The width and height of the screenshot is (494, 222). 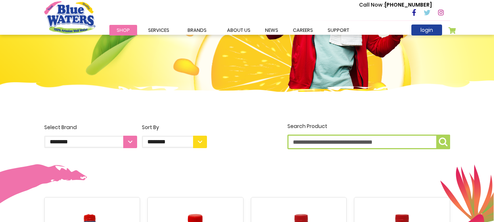 I want to click on span: Services, so click(x=159, y=30).